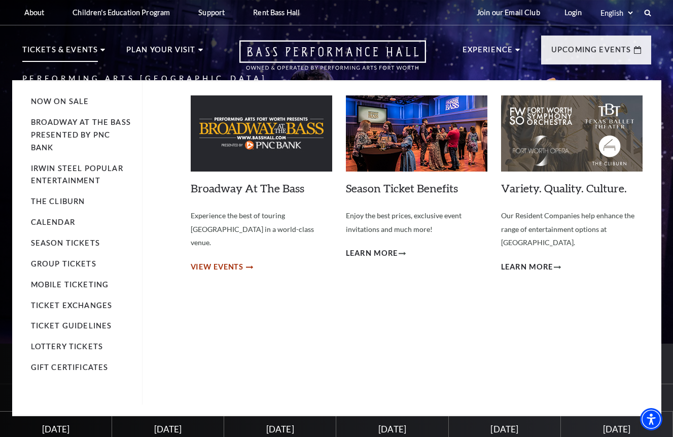  Describe the element at coordinates (333, 60) in the screenshot. I see `a: Open this option` at that location.